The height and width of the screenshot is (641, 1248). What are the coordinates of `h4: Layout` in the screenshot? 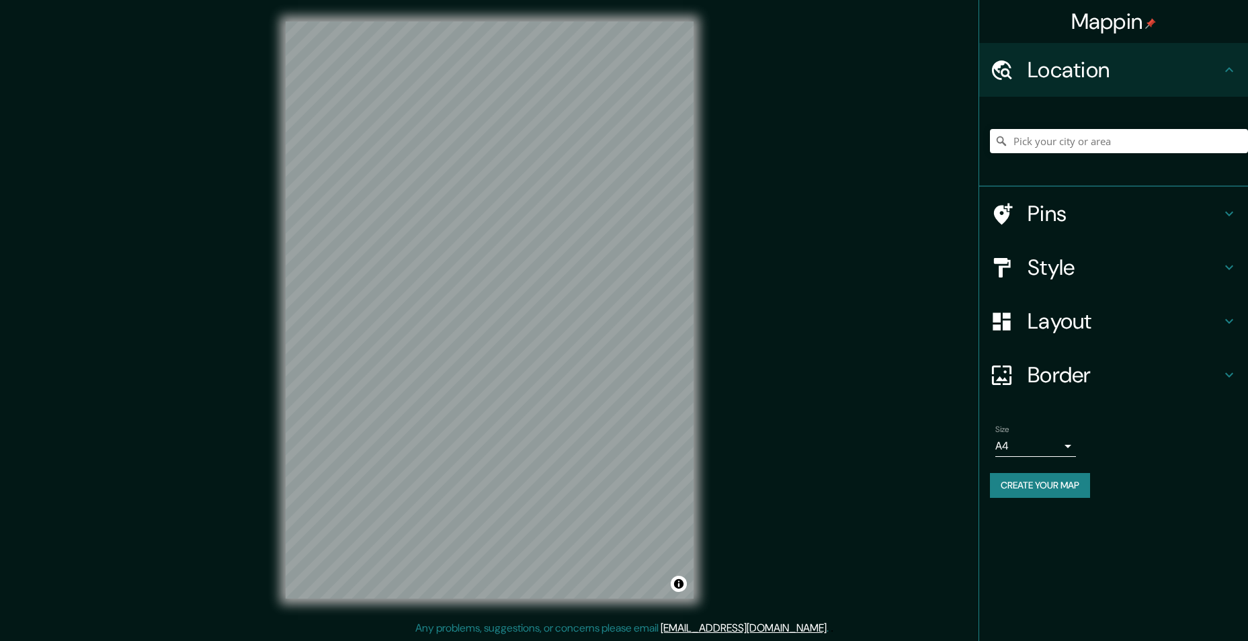 It's located at (1124, 321).